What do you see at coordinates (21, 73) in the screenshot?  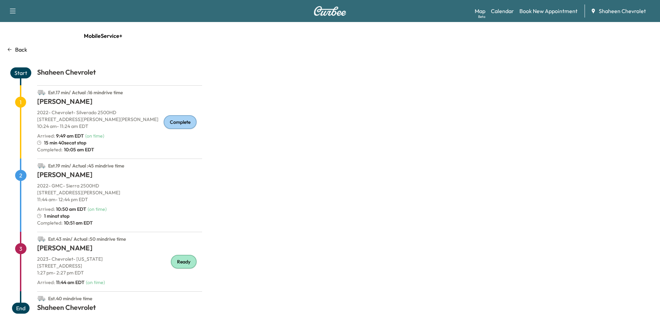 I see `span: Start` at bounding box center [21, 73].